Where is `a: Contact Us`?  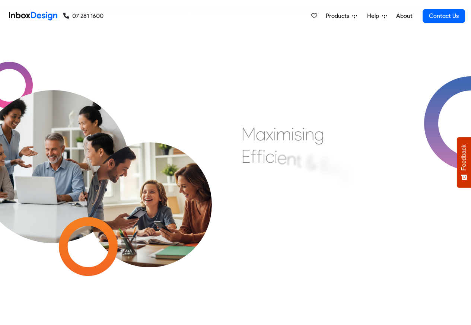 a: Contact Us is located at coordinates (444, 16).